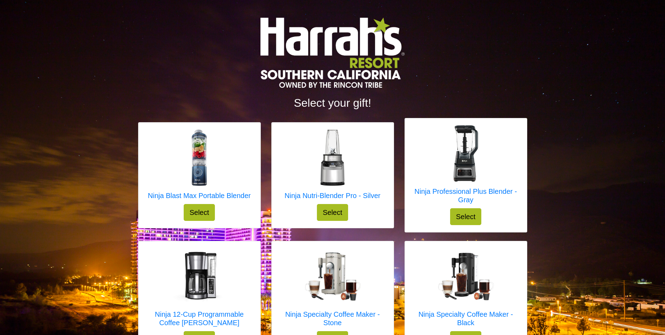 Image resolution: width=665 pixels, height=335 pixels. What do you see at coordinates (333, 289) in the screenshot?
I see `a: Ninja Specialty Coffee Maker - Stone Ninja Specialty Coffee Maker - Stone` at bounding box center [333, 289].